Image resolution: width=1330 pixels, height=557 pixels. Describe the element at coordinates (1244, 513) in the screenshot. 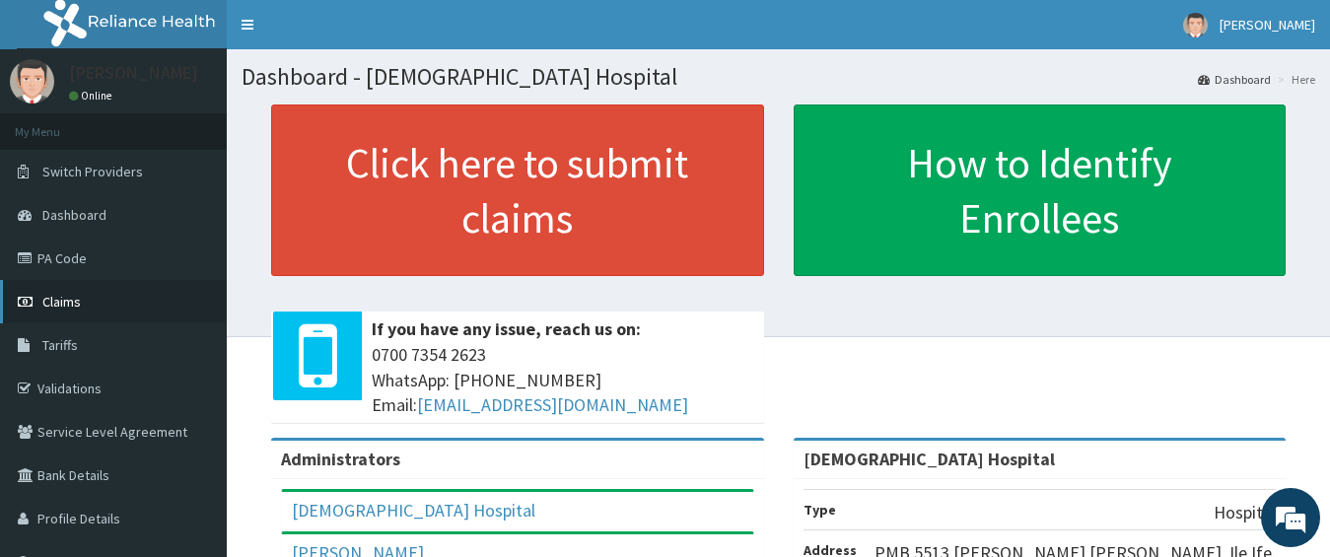

I see `p: Hospital` at that location.